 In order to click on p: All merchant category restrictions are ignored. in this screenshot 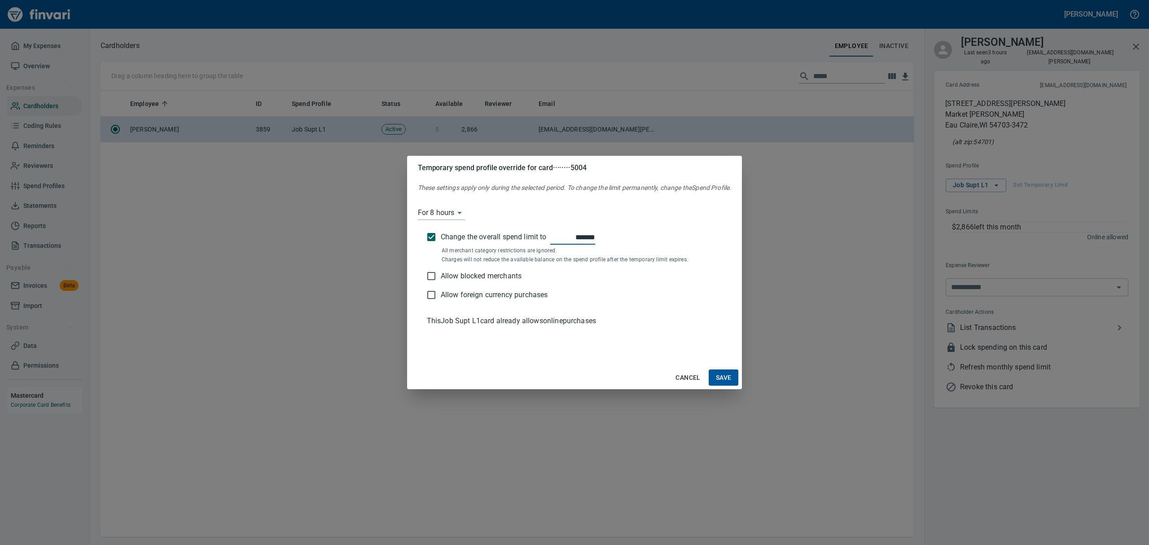, I will do `click(577, 251)`.